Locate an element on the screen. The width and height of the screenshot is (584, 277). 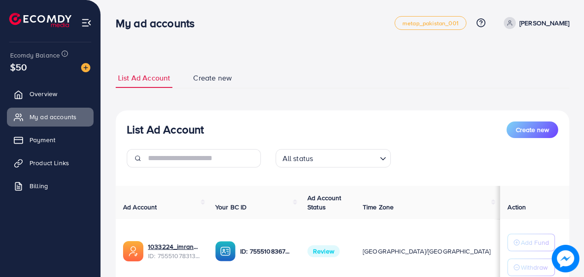
div: <span class='underline'>1033224_imran_1759060808001</span></br>7555107831331176456 is located at coordinates (174, 252).